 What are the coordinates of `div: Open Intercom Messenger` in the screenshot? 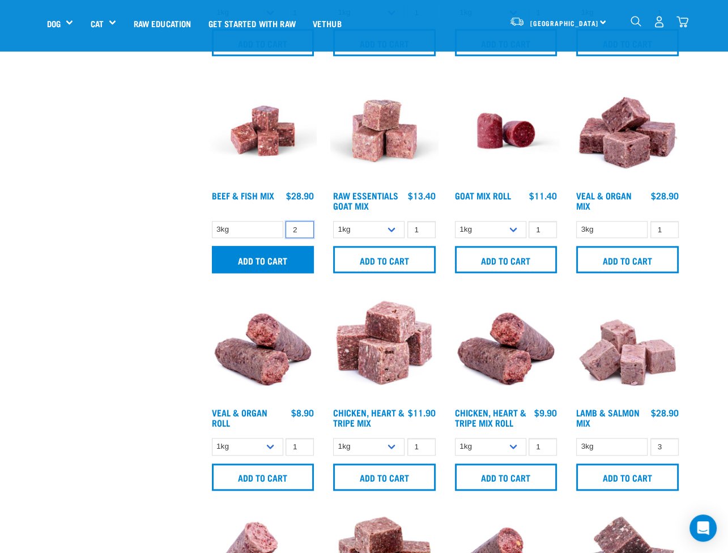 It's located at (703, 528).